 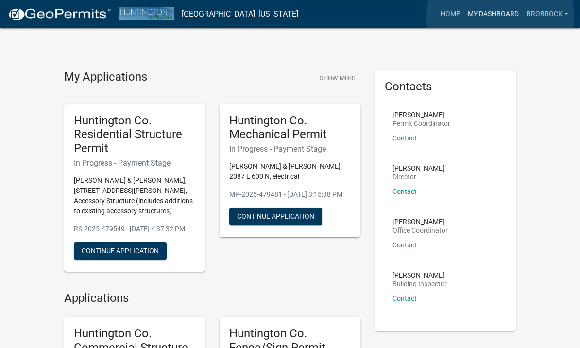 What do you see at coordinates (420, 284) in the screenshot?
I see `p: Building Inspector` at bounding box center [420, 284].